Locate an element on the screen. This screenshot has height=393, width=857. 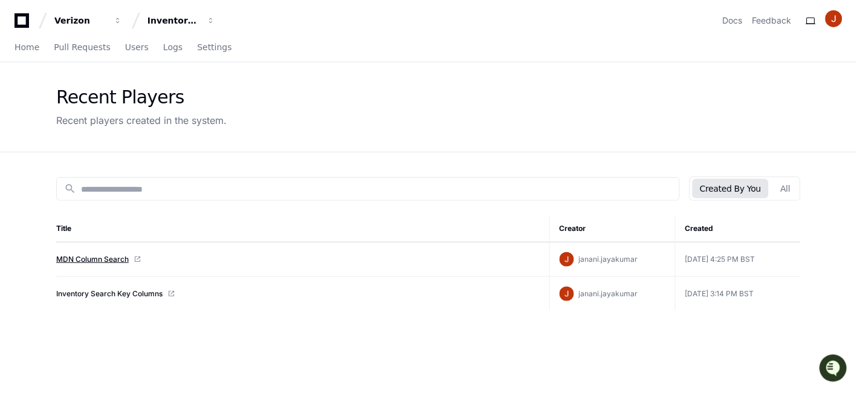
th: Creator is located at coordinates (612, 228).